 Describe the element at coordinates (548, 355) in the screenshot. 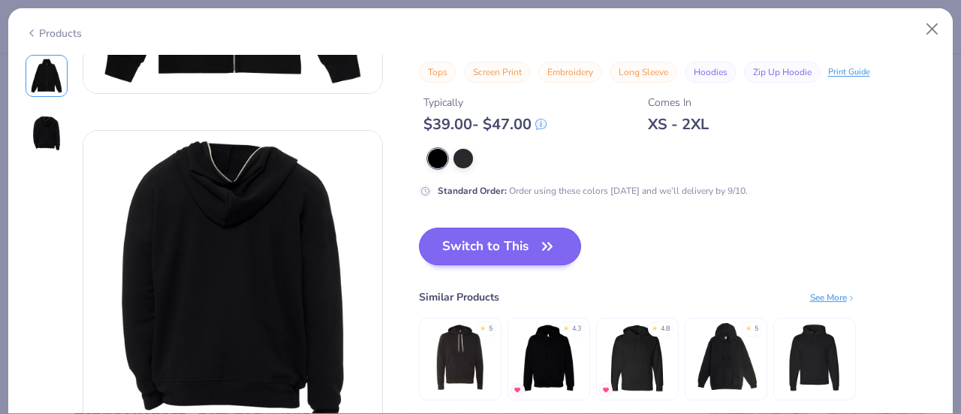

I see `img: Bella + Canvas Unisex Sponge Fleece Pullover Dtm Hoodie` at that location.